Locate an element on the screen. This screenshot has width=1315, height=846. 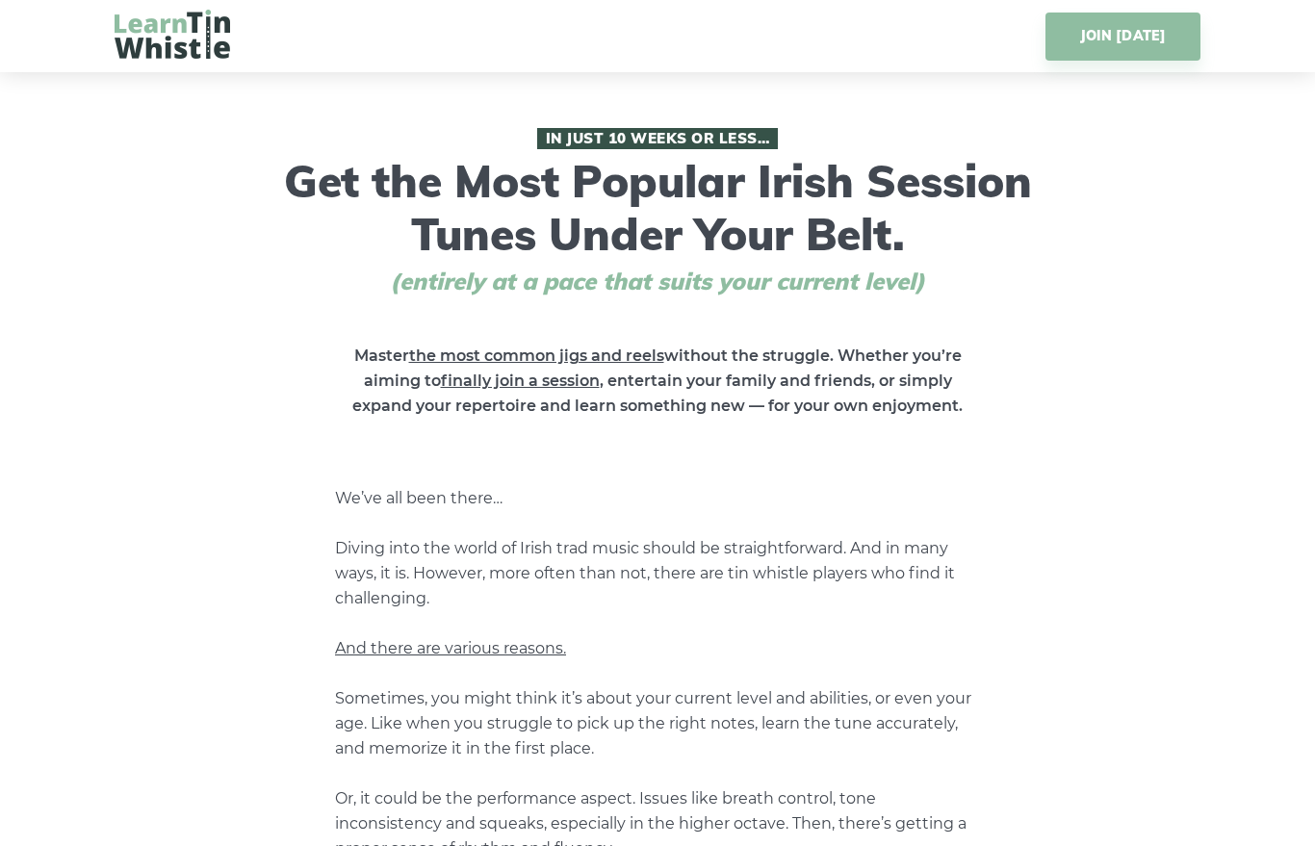
span: finally join a session is located at coordinates (520, 380).